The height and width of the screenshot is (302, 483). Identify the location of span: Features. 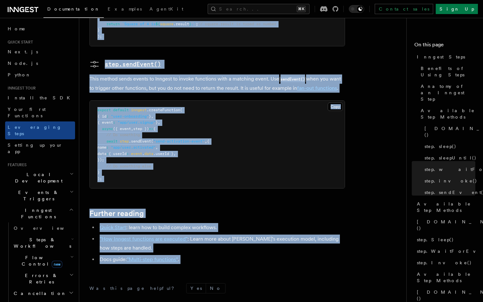
(16, 165).